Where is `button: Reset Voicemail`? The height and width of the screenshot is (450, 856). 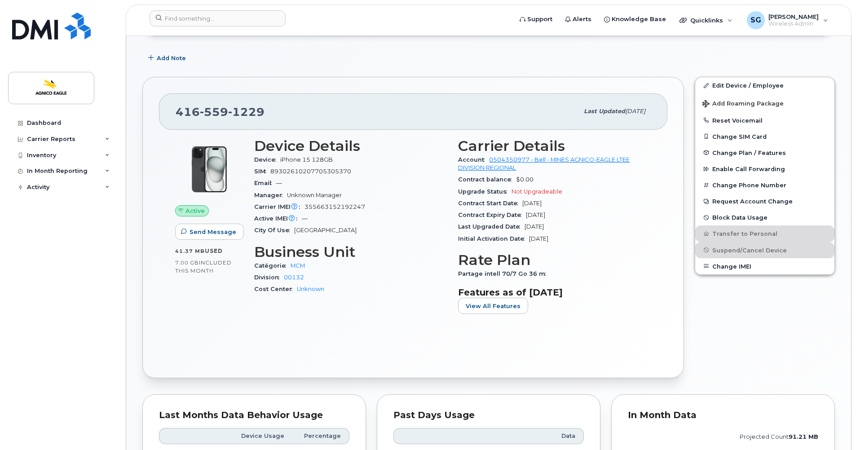
button: Reset Voicemail is located at coordinates (765, 120).